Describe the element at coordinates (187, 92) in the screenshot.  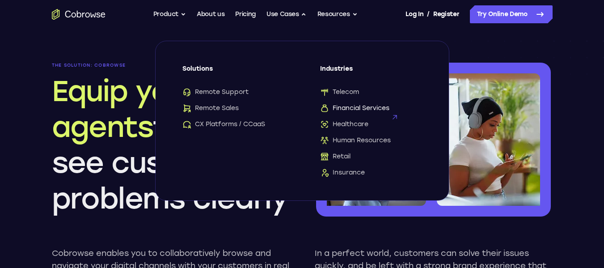
I see `img: Remote Support` at that location.